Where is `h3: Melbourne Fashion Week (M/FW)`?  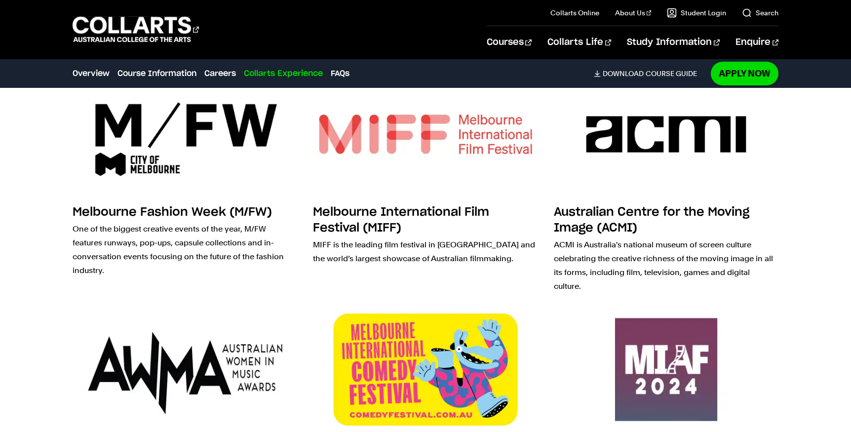 h3: Melbourne Fashion Week (M/FW) is located at coordinates (172, 212).